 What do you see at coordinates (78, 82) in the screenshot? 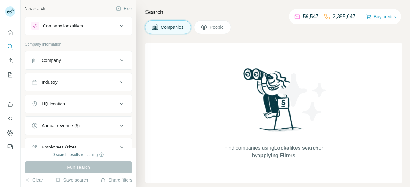
I see `button: Industry` at bounding box center [78, 82].